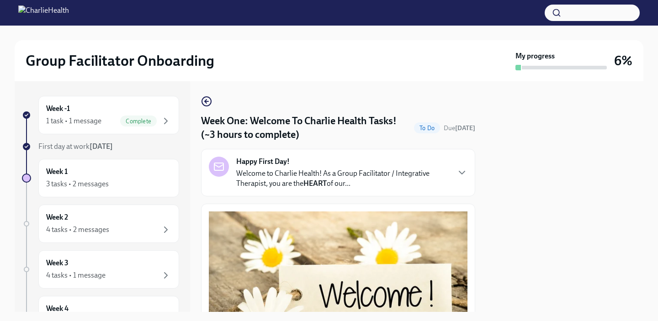 The image size is (658, 321). What do you see at coordinates (101, 178) in the screenshot?
I see `a: Week 13 tasks • 2 messages` at bounding box center [101, 178].